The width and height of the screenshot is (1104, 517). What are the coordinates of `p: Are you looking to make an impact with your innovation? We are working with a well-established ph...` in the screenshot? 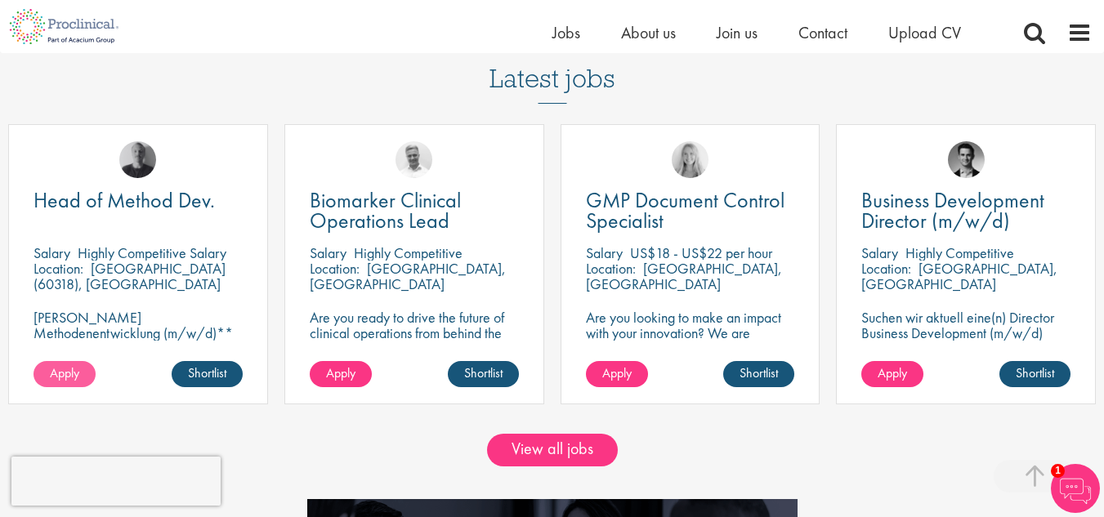 It's located at (691, 348).